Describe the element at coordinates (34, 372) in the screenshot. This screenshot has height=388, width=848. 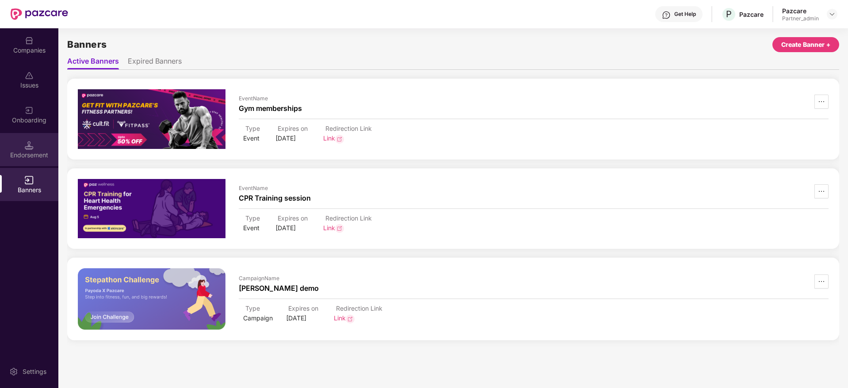
I see `div: Settings` at that location.